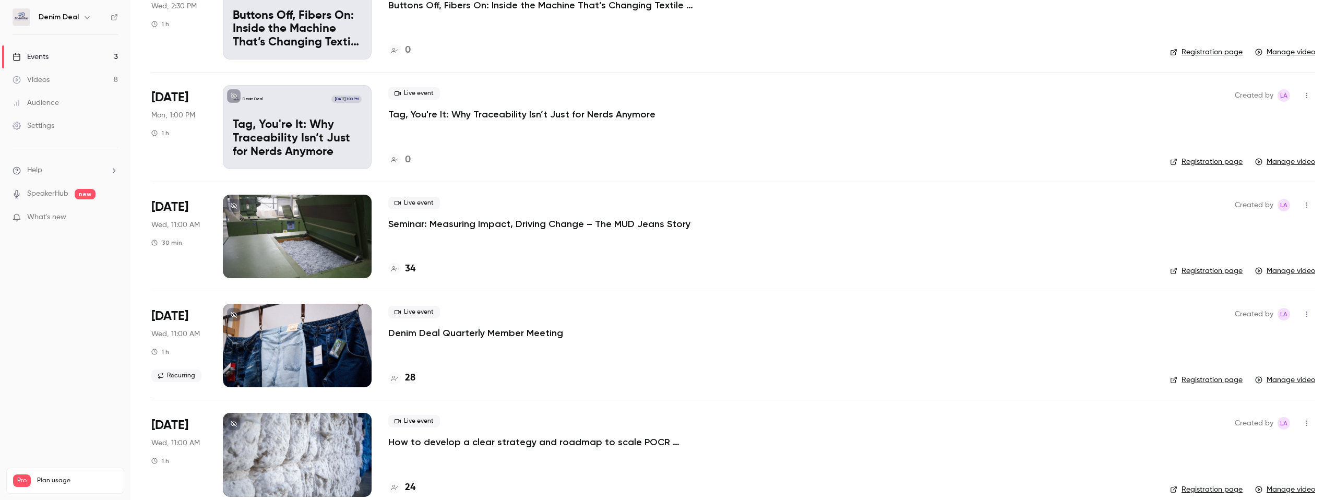 This screenshot has width=1336, height=500. Describe the element at coordinates (178, 345) in the screenshot. I see `div: Jul 2 Wed, 11:00 AM (Europe/Berlin)` at that location.